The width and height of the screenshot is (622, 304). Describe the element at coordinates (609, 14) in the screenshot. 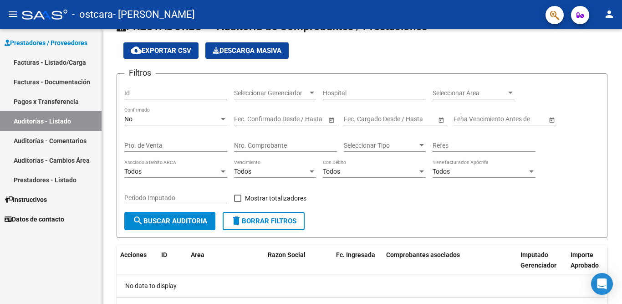

I see `mat-icon: person` at that location.